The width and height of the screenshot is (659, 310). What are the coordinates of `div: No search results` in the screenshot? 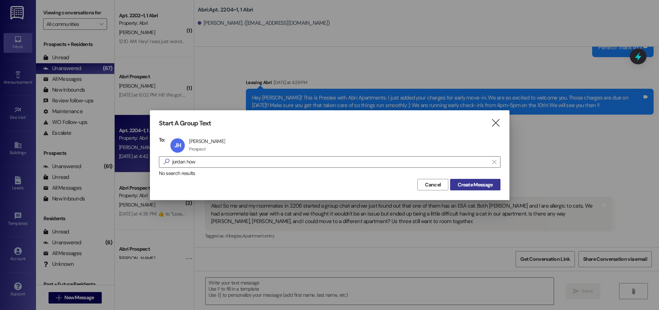 It's located at (330, 173).